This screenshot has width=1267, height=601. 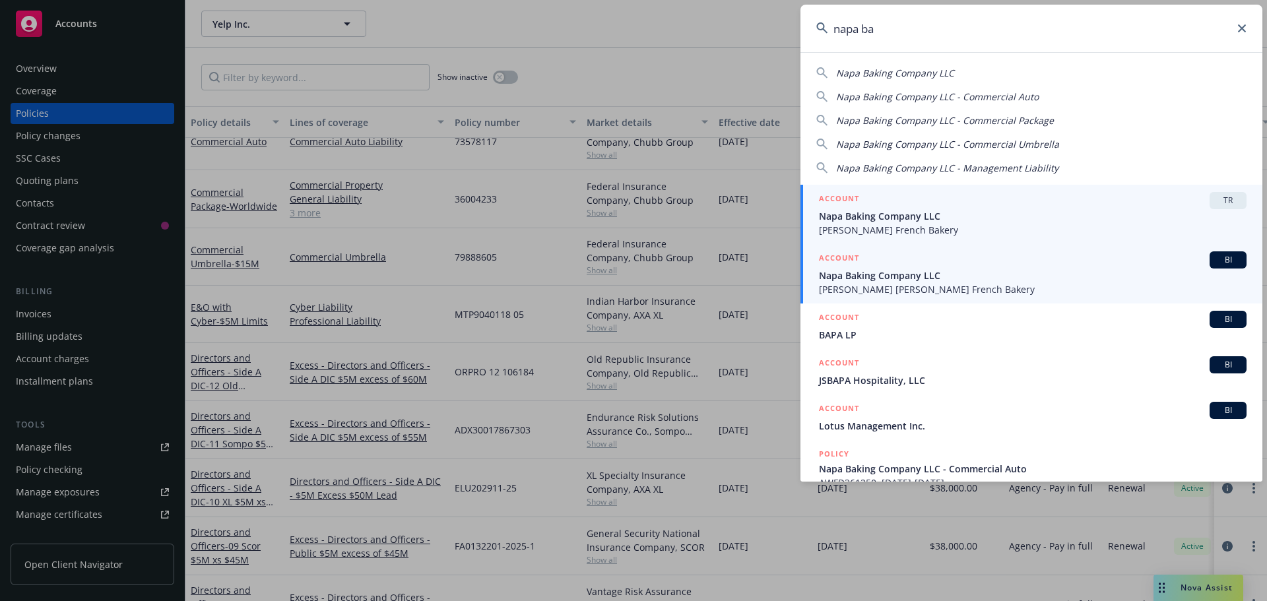 I want to click on a: ACCOUNTBILotus Management Inc., so click(x=1031, y=417).